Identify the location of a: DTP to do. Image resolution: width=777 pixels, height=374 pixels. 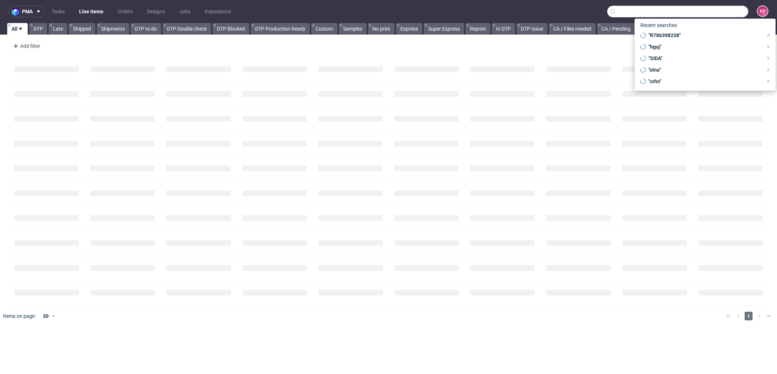
(146, 29).